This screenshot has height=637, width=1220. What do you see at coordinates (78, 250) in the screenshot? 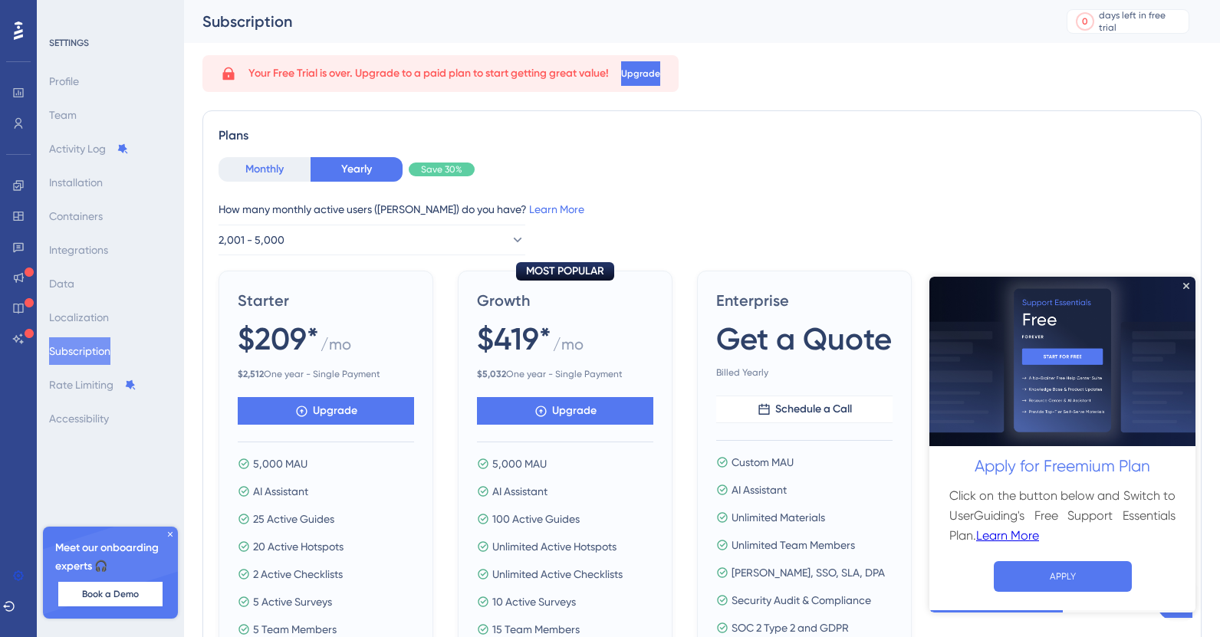
I see `button: Integrations` at bounding box center [78, 250].